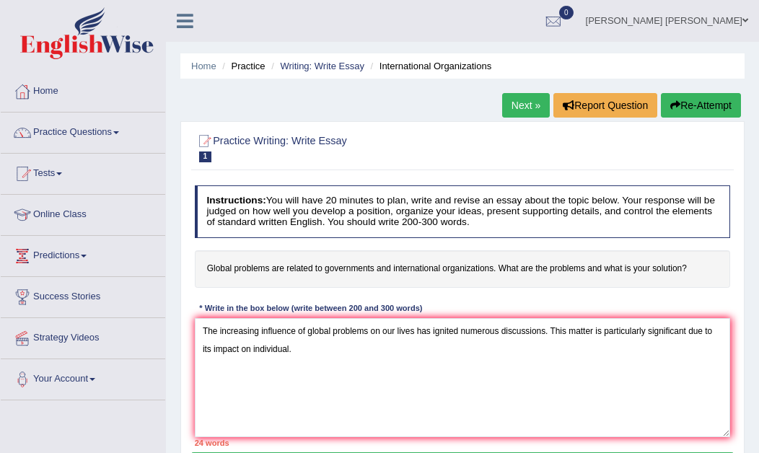 The height and width of the screenshot is (453, 759). Describe the element at coordinates (236, 200) in the screenshot. I see `b: Instructions:` at that location.